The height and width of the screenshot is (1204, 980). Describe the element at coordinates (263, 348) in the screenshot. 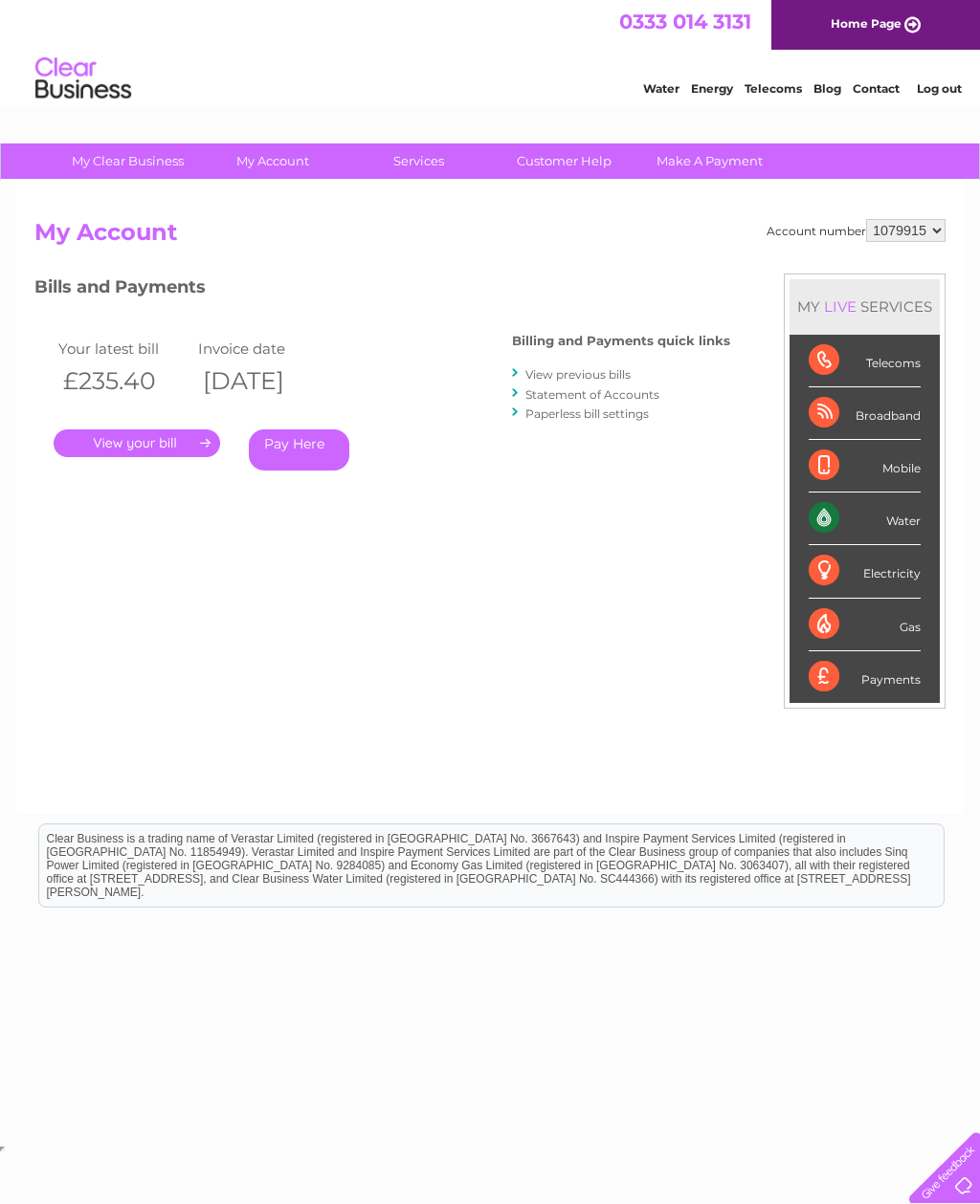

I see `td: Invoice date` at that location.